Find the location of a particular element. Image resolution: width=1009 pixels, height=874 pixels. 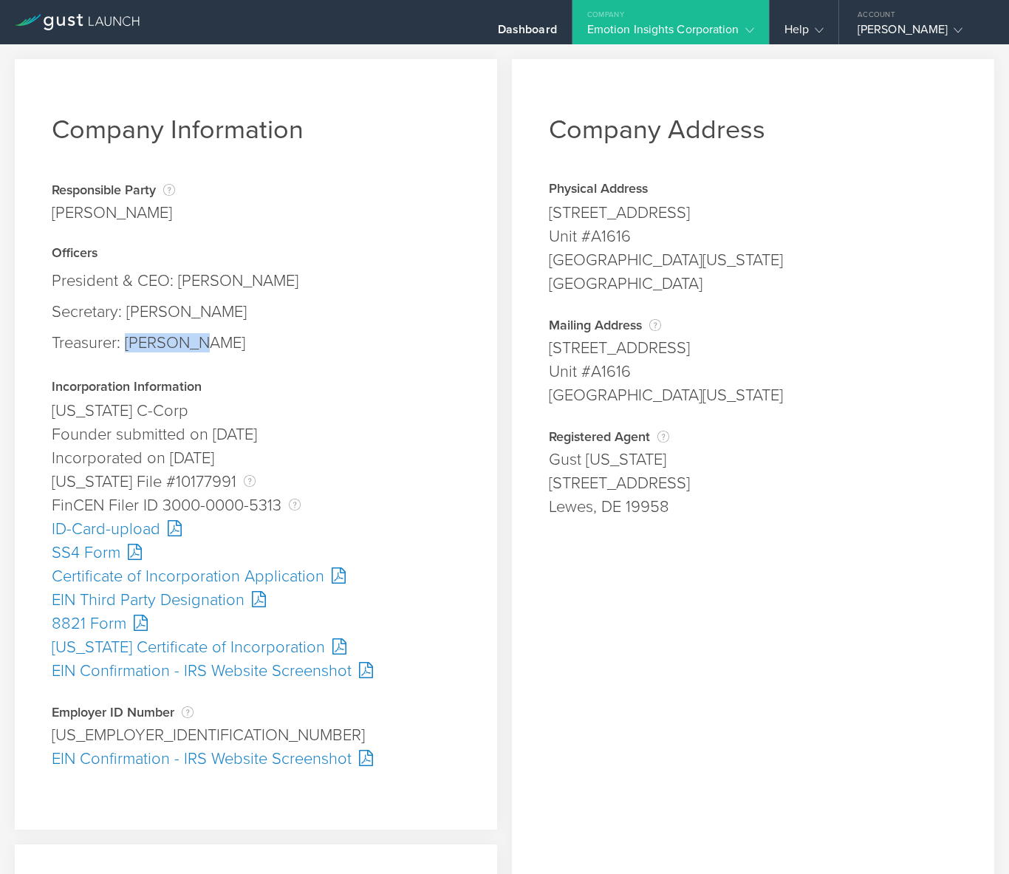

div: Certificate of Incorporation Application is located at coordinates (256, 576).